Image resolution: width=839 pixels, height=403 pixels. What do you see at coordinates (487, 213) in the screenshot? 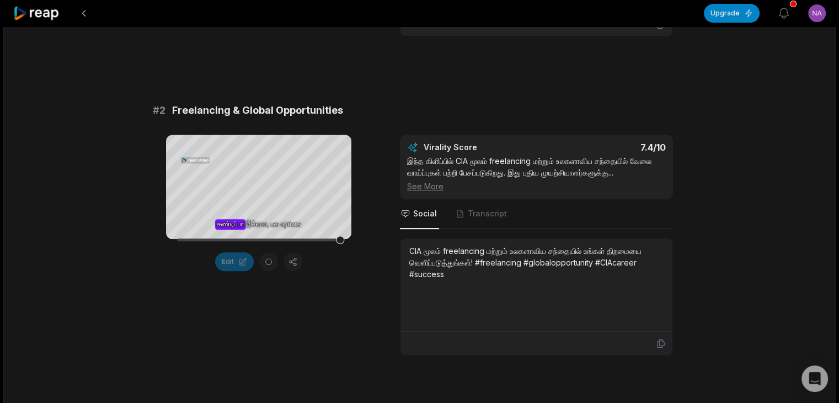
I see `span: Transcript` at bounding box center [487, 213].